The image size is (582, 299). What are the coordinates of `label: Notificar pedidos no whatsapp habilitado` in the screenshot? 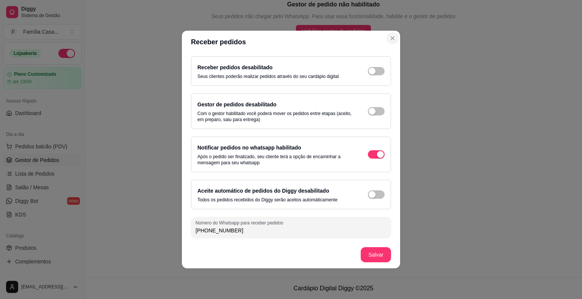 It's located at (249, 148).